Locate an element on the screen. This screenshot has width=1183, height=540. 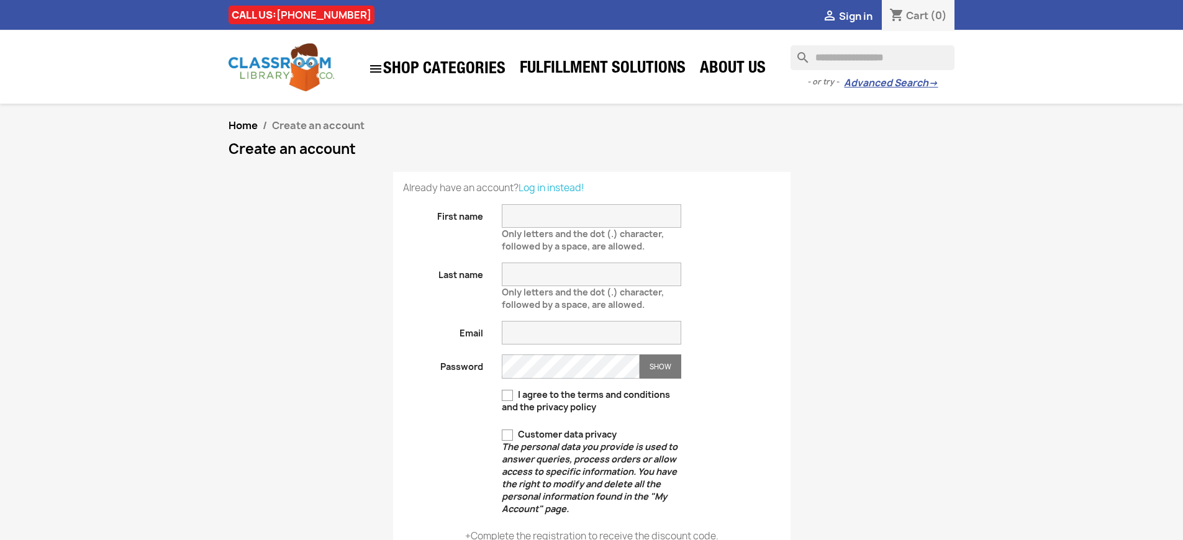
em: The personal data you provide is used to answer queries, process orders or allow access to specif... is located at coordinates (589, 477).